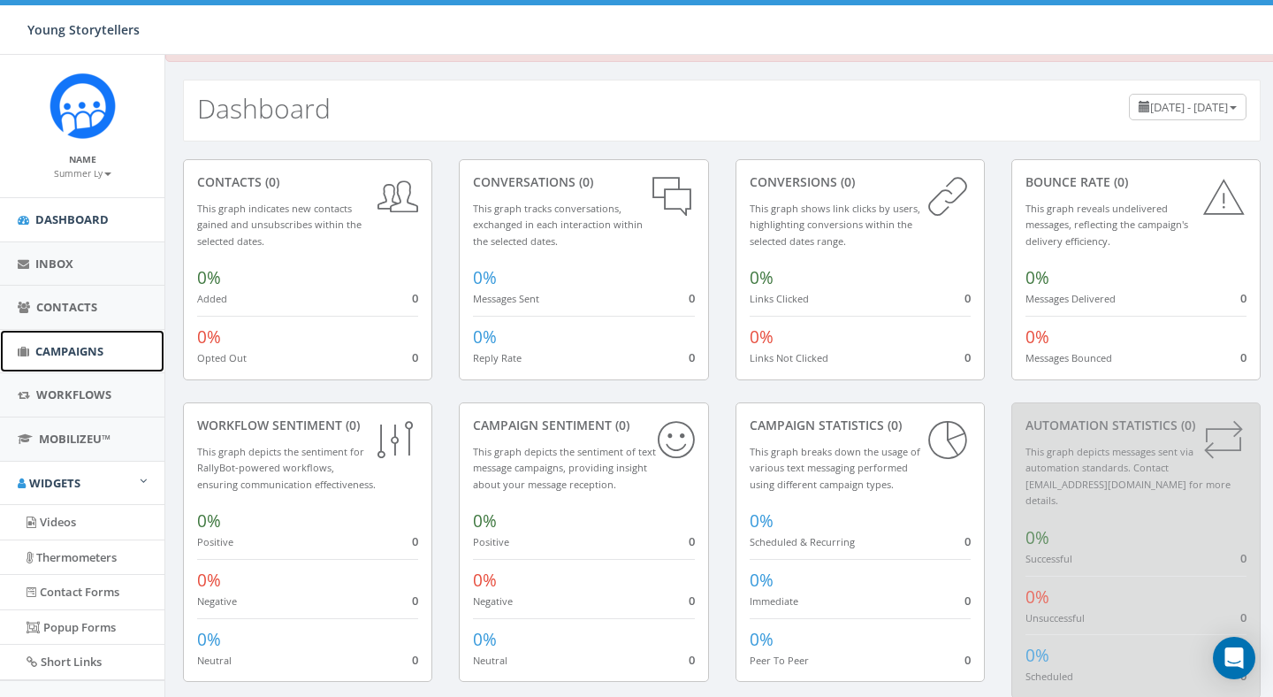 This screenshot has width=1273, height=697. What do you see at coordinates (834, 225) in the screenshot?
I see `small: This graph shows link clicks by users, highlighting conversions within the selected dates range.` at bounding box center [834, 225].